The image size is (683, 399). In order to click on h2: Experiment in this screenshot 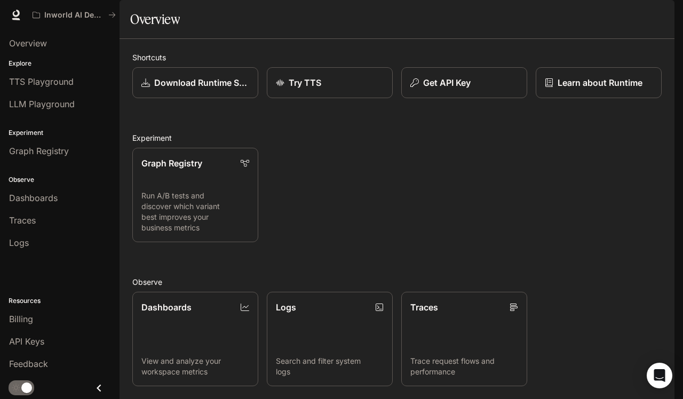, I will do `click(397, 138)`.